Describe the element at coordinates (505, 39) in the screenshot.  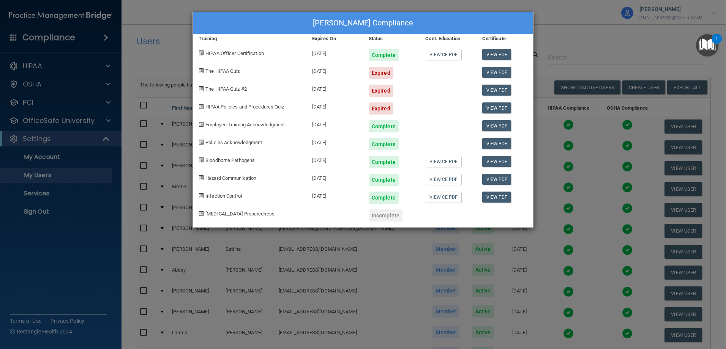
I see `div: Certificate` at that location.